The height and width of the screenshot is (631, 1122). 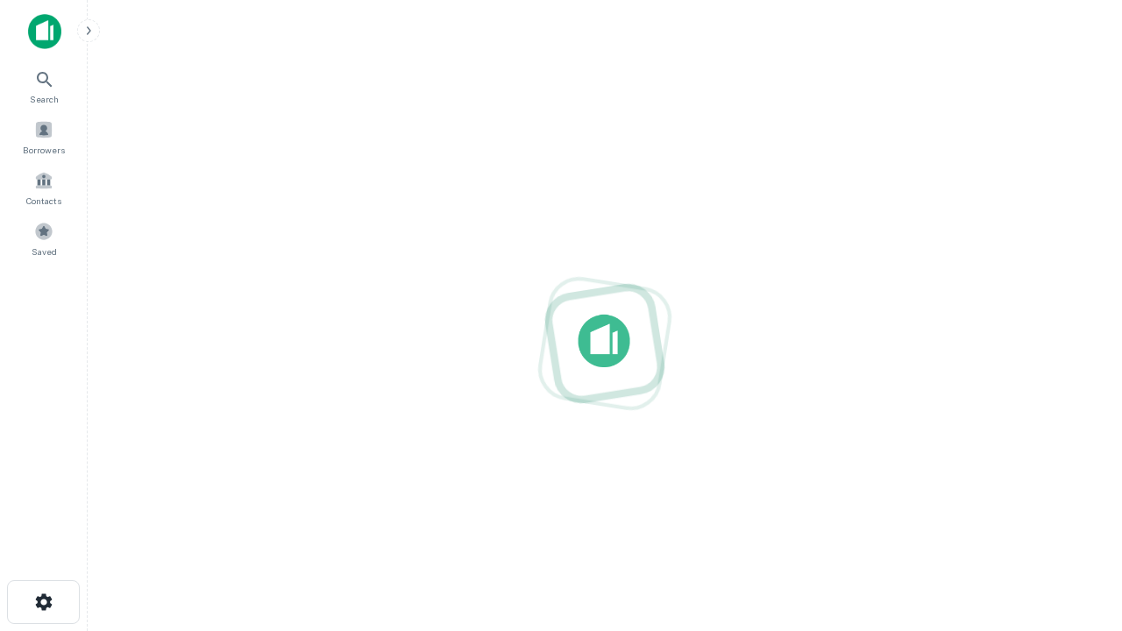 I want to click on a: Contacts, so click(x=44, y=188).